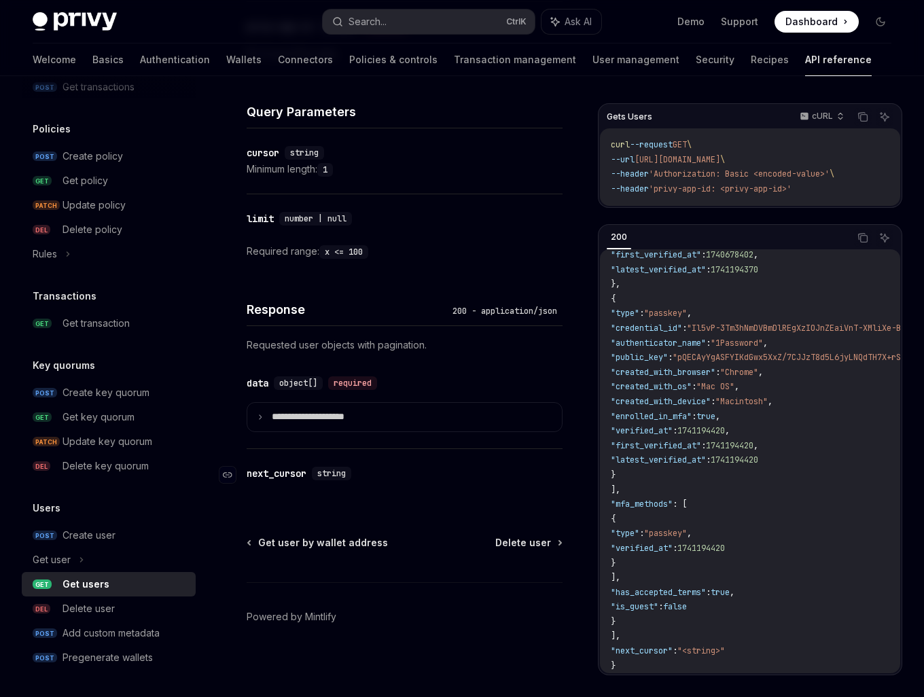 The width and height of the screenshot is (924, 697). Describe the element at coordinates (89, 535) in the screenshot. I see `div: Create user` at that location.